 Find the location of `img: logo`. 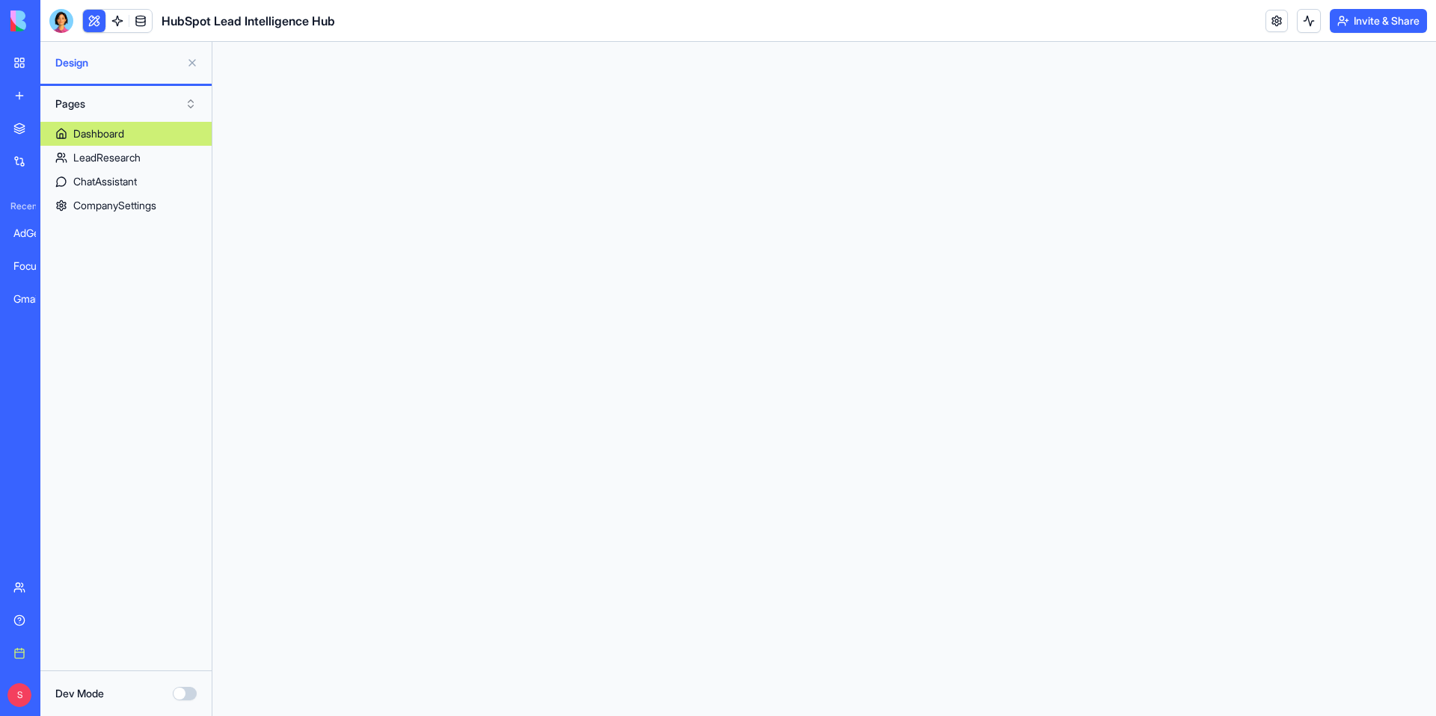

img: logo is located at coordinates (57, 21).